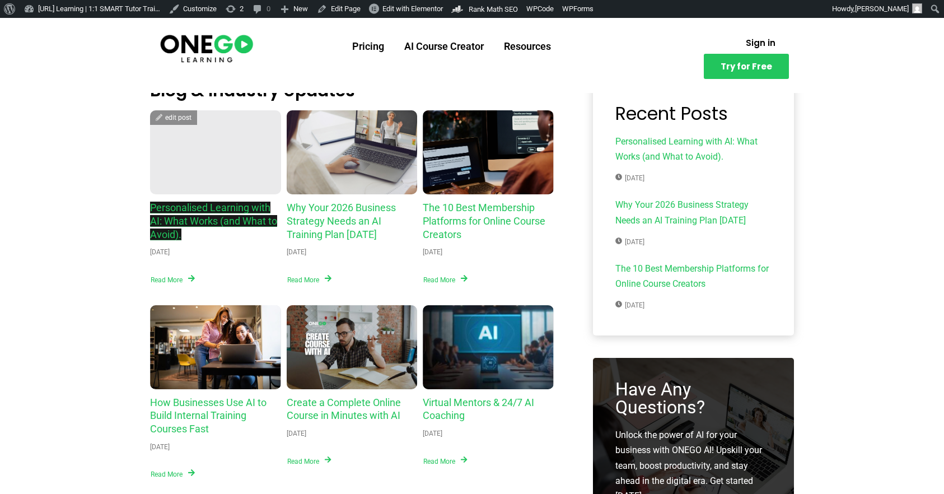  I want to click on a: Sign in, so click(760, 43).